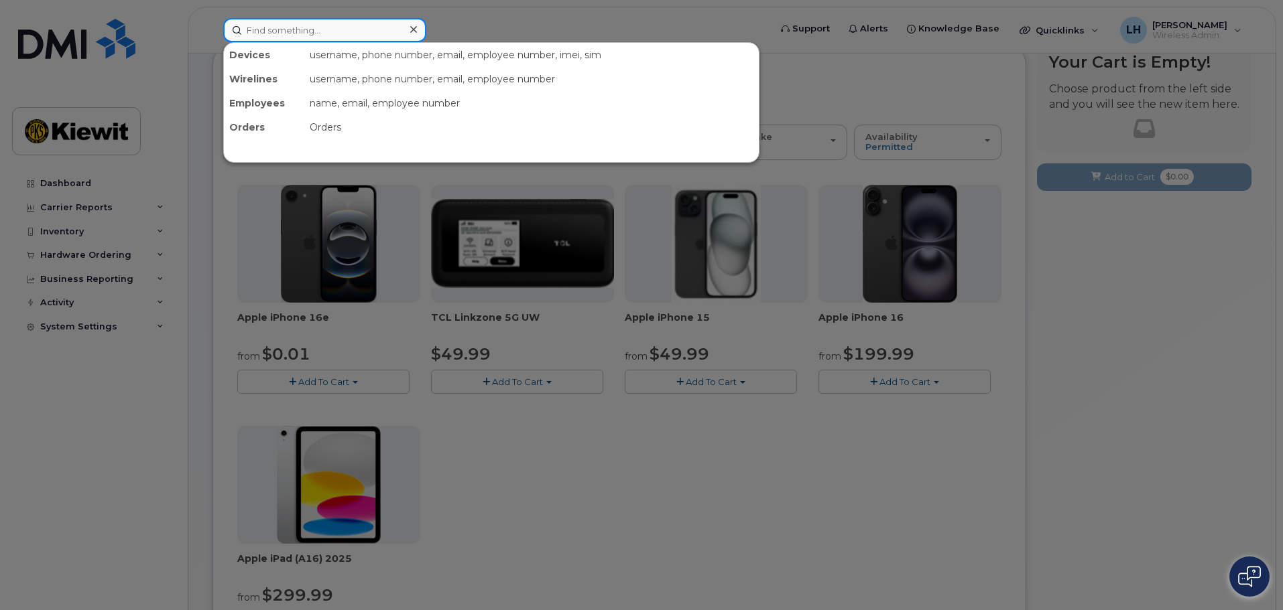 The height and width of the screenshot is (610, 1283). I want to click on div: username, phone number, email, employee number, imei, sim, so click(531, 55).